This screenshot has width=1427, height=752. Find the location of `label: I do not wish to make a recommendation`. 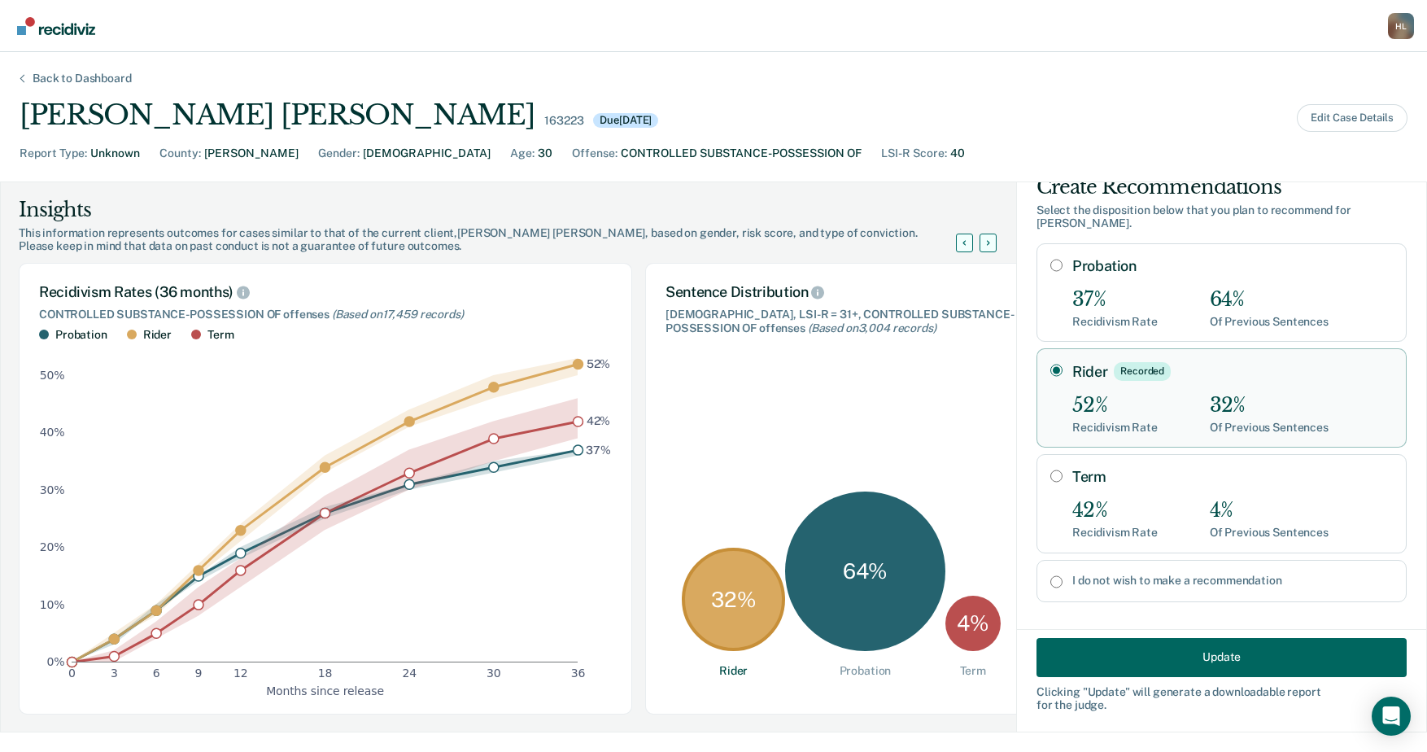

label: I do not wish to make a recommendation is located at coordinates (1232, 580).